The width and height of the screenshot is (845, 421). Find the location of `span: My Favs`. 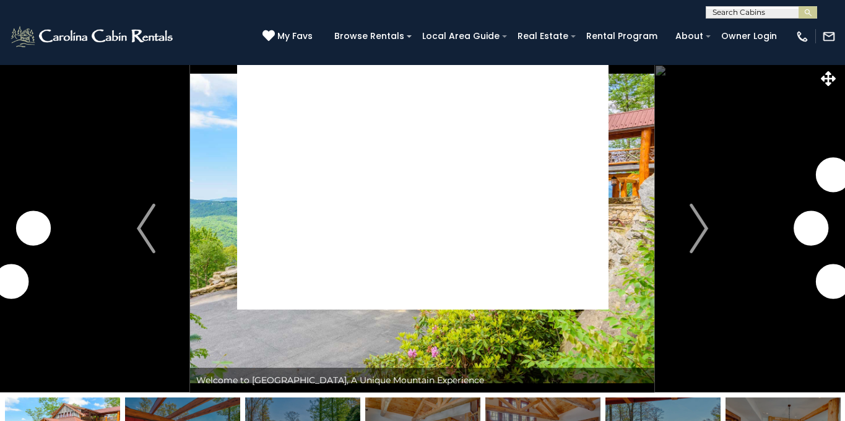

span: My Favs is located at coordinates (295, 36).